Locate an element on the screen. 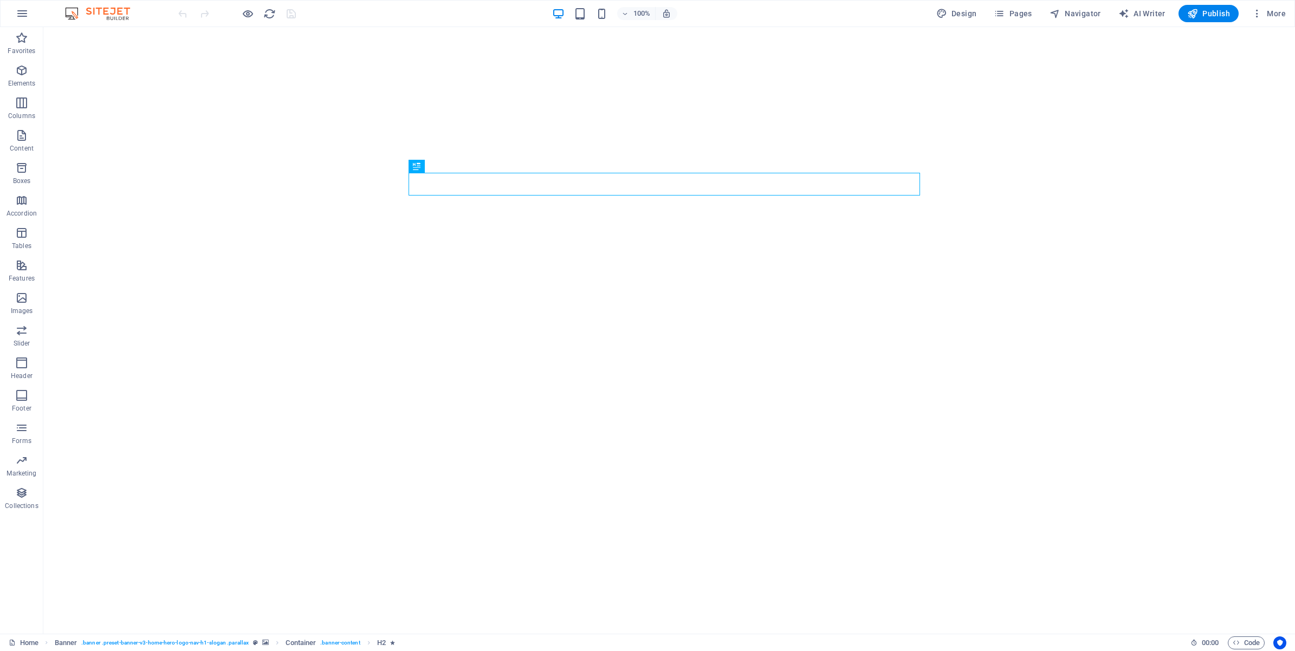 The height and width of the screenshot is (651, 1295). span: . banner-content is located at coordinates (340, 643).